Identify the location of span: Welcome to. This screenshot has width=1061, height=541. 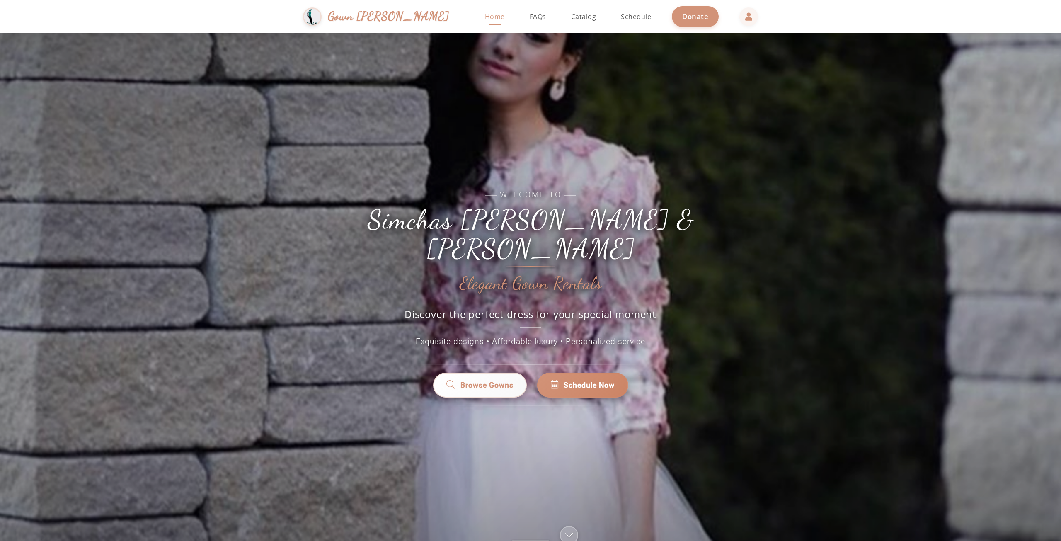
(530, 195).